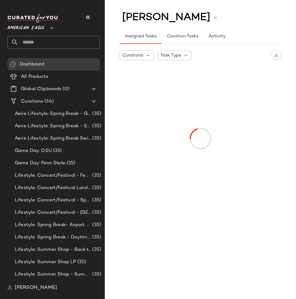  What do you see at coordinates (53, 175) in the screenshot?
I see `span: Lifestyle: Concert/Festival - Femme` at bounding box center [53, 175].